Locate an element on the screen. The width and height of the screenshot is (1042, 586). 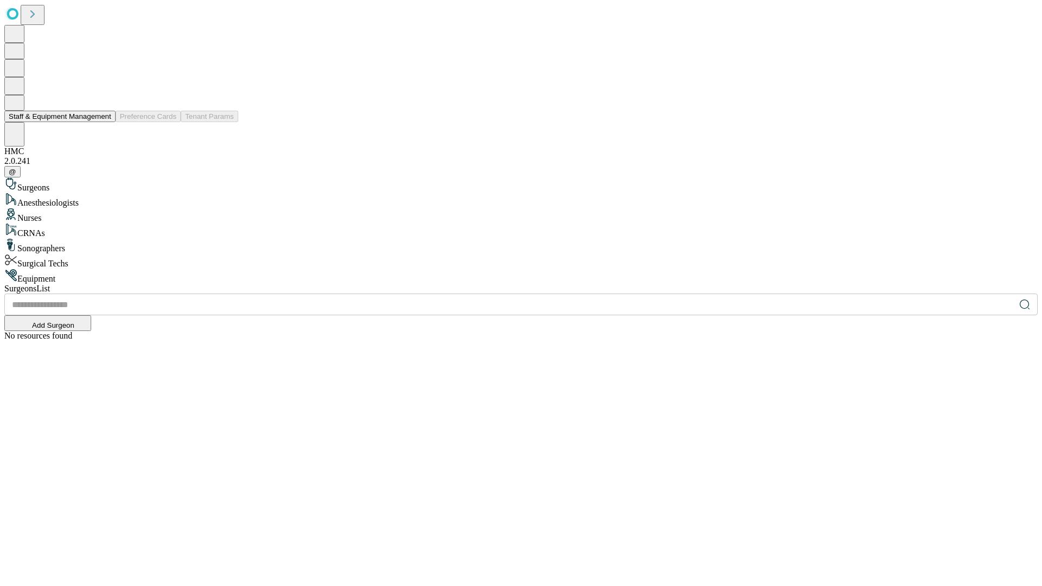
button: Add Surgeon is located at coordinates (48, 323).